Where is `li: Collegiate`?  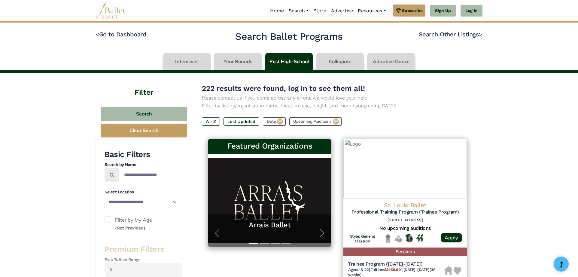 li: Collegiate is located at coordinates (340, 61).